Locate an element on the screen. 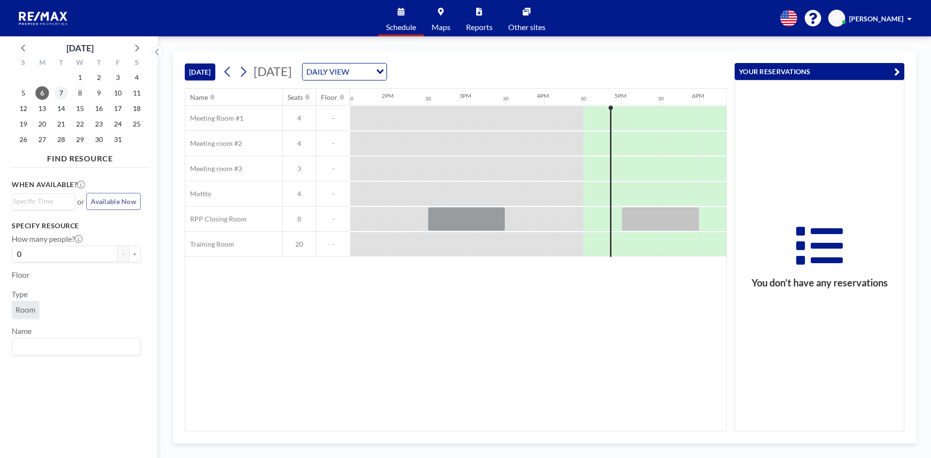 The height and width of the screenshot is (458, 931). span: Monday, October 20, 2025 is located at coordinates (42, 124).